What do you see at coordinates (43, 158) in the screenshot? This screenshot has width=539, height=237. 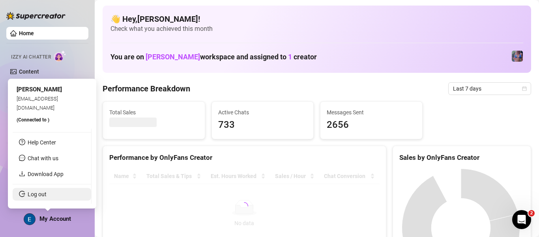 I see `span: Chat with us` at bounding box center [43, 158].